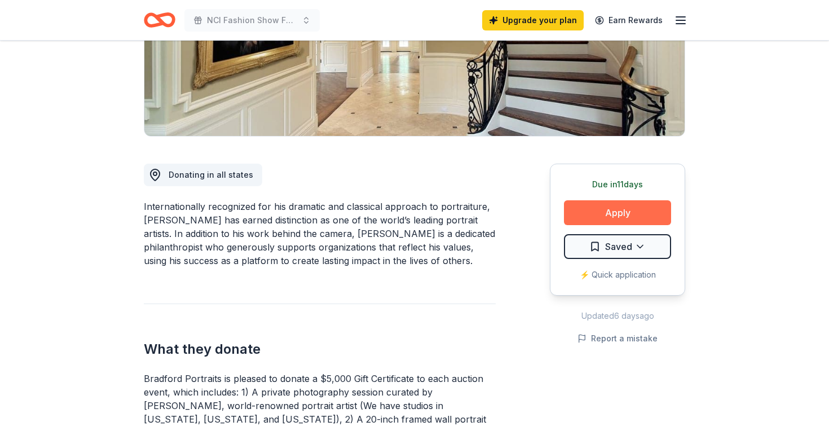  Describe the element at coordinates (533, 20) in the screenshot. I see `a: Upgrade your plan` at that location.